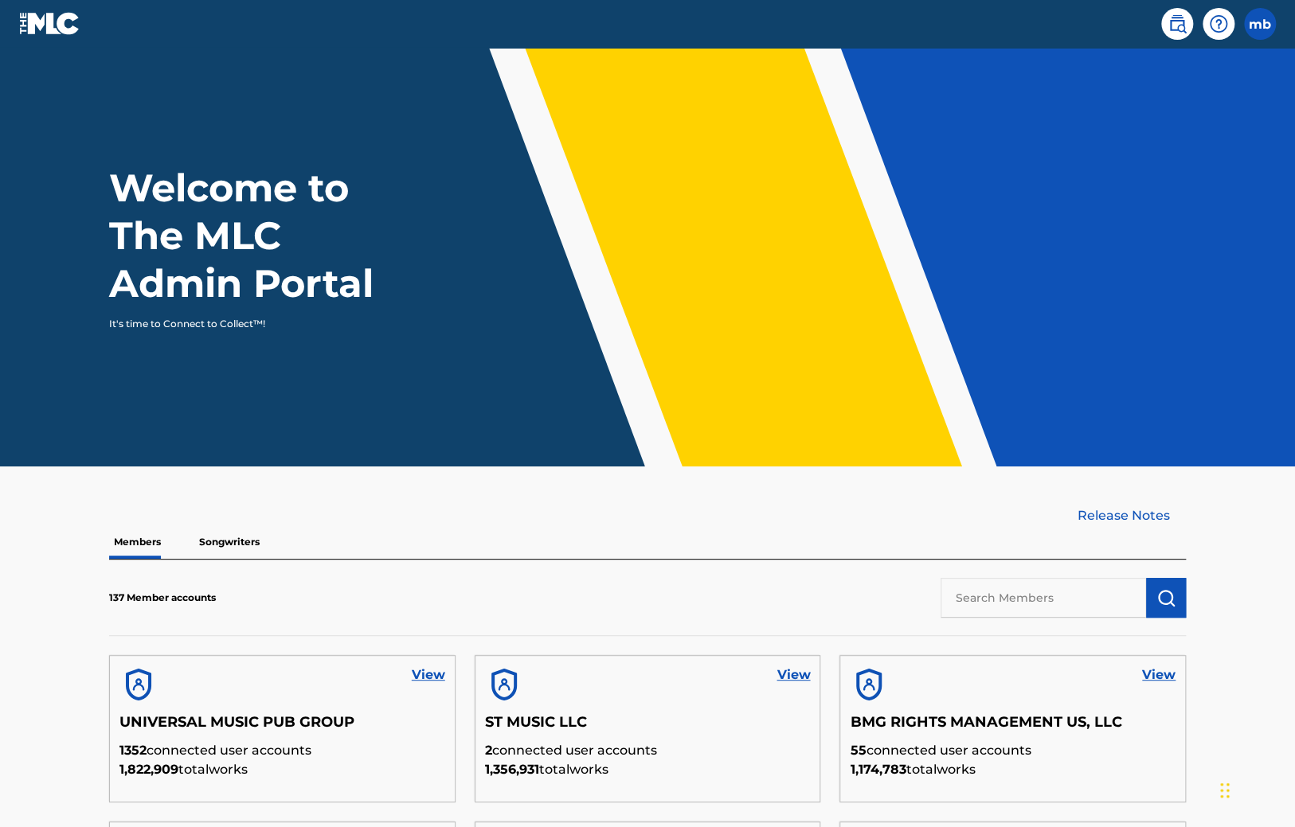 The height and width of the screenshot is (827, 1295). Describe the element at coordinates (1166, 598) in the screenshot. I see `img: Search Works` at that location.